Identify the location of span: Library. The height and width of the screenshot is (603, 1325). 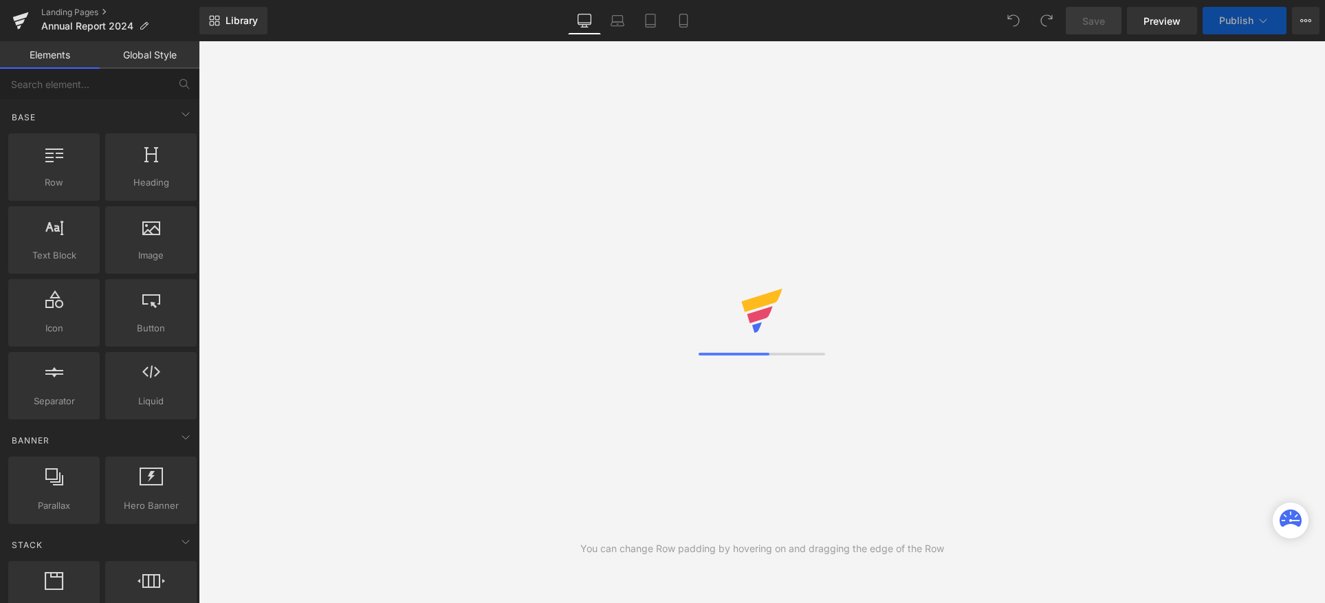
(241, 21).